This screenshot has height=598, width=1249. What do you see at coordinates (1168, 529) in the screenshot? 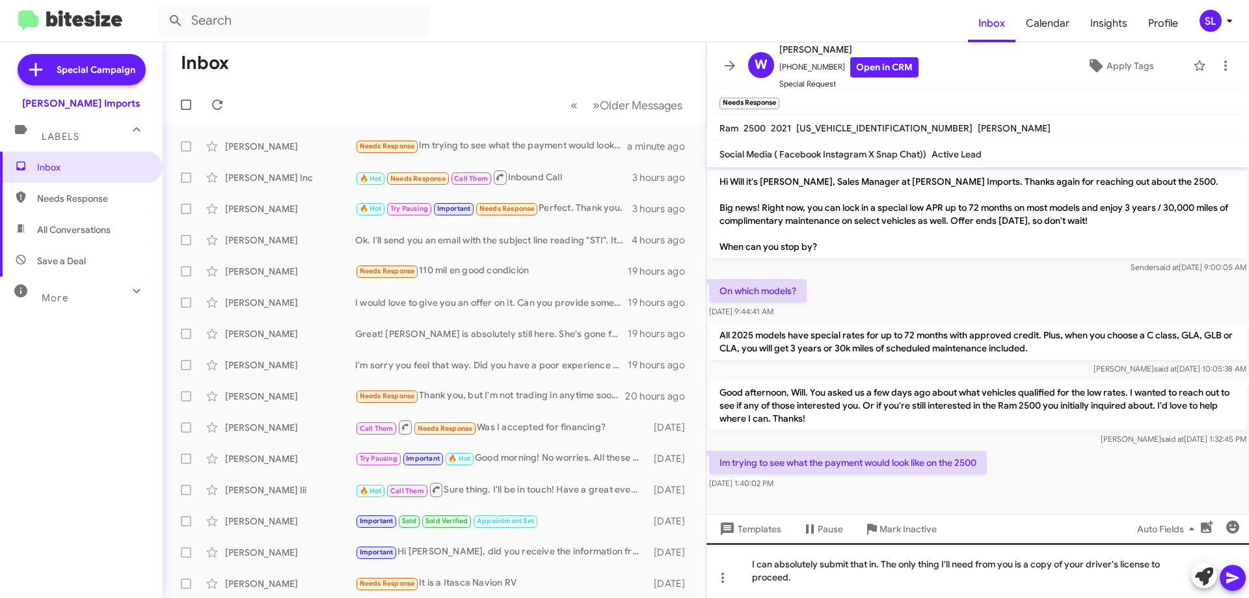
I see `button: Auto Fields` at bounding box center [1168, 529].